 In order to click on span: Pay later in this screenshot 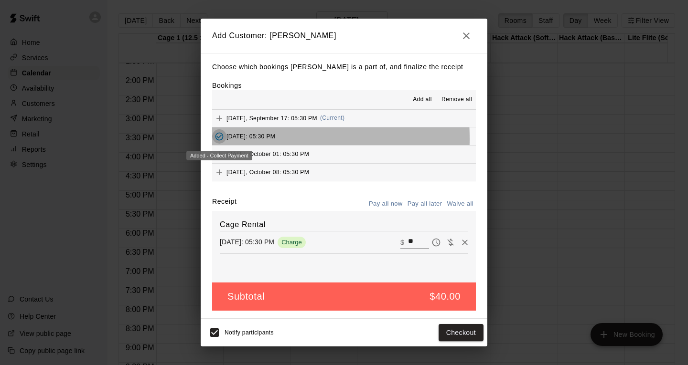, I will do `click(436, 242)`.